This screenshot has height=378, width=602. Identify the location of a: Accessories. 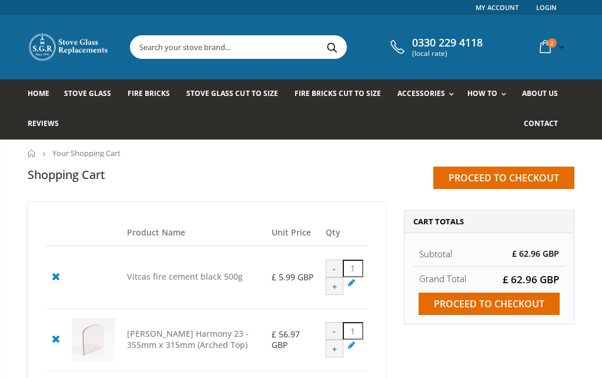
(429, 94).